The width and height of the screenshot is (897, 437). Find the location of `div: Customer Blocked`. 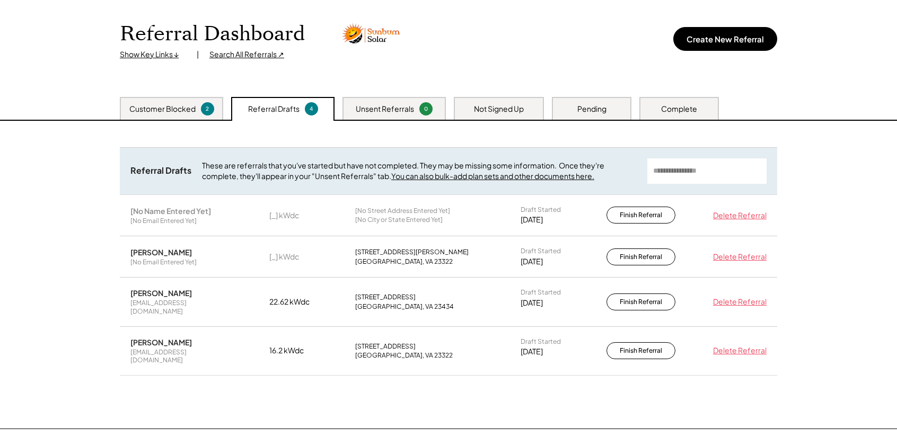

div: Customer Blocked is located at coordinates (162, 109).